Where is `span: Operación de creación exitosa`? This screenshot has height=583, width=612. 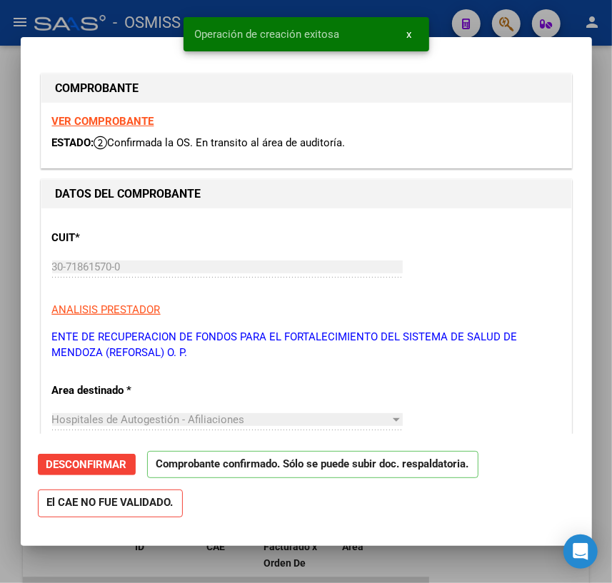
span: Operación de creación exitosa is located at coordinates (267, 34).